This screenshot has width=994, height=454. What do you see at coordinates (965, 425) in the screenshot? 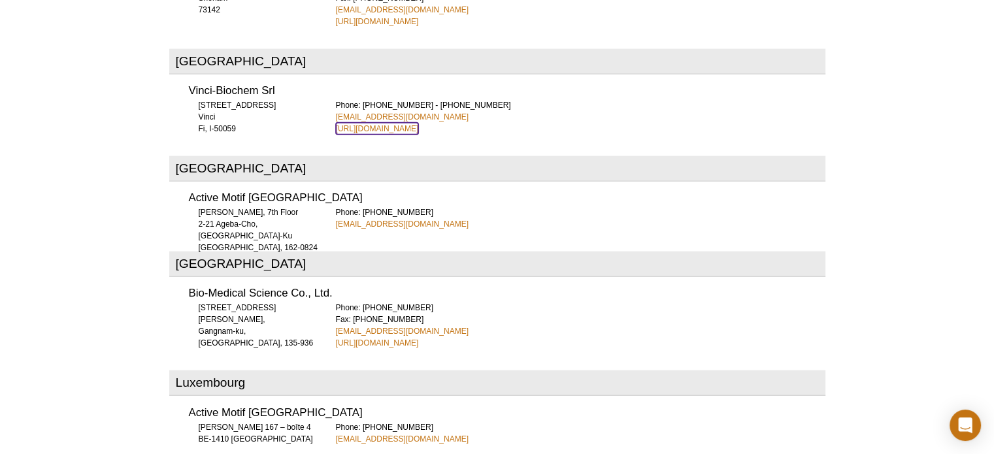
I see `div: Open Intercom Messenger` at bounding box center [965, 425].